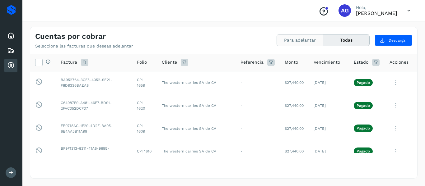 The height and width of the screenshot is (186, 425). What do you see at coordinates (291, 62) in the screenshot?
I see `span: Monto` at bounding box center [291, 62].